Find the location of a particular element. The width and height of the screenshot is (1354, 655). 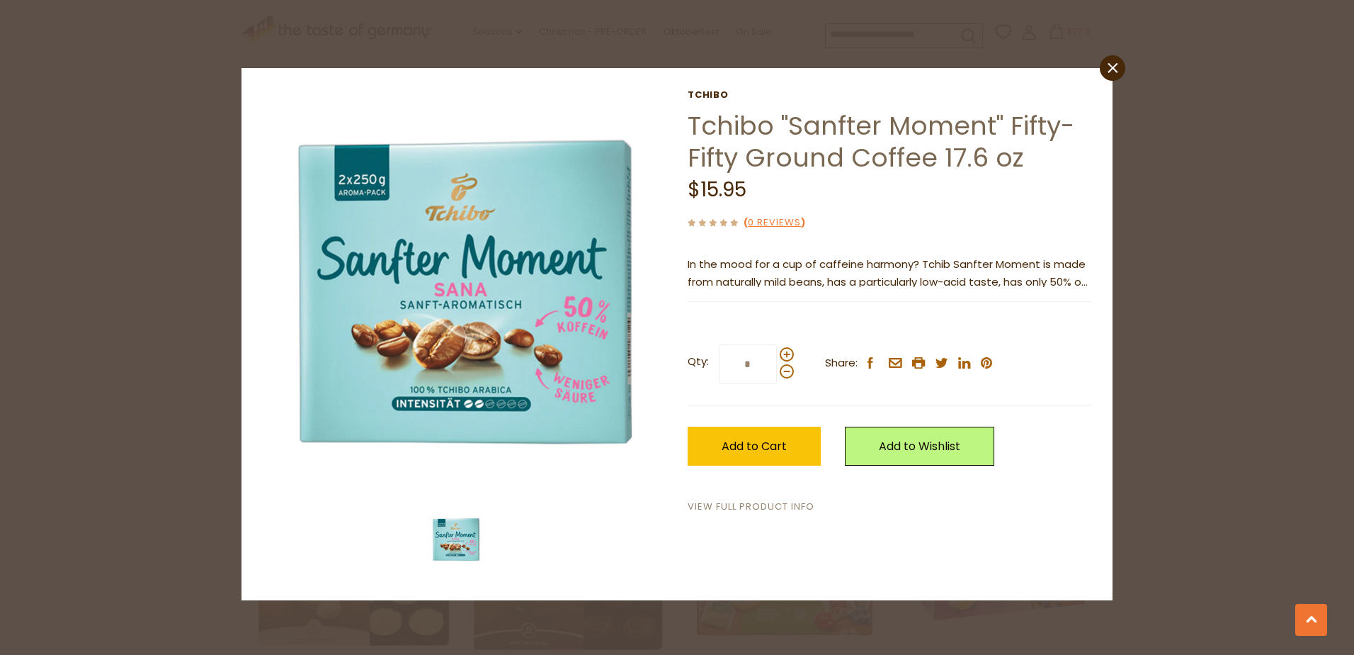

a: 0 Reviews is located at coordinates (774, 222).